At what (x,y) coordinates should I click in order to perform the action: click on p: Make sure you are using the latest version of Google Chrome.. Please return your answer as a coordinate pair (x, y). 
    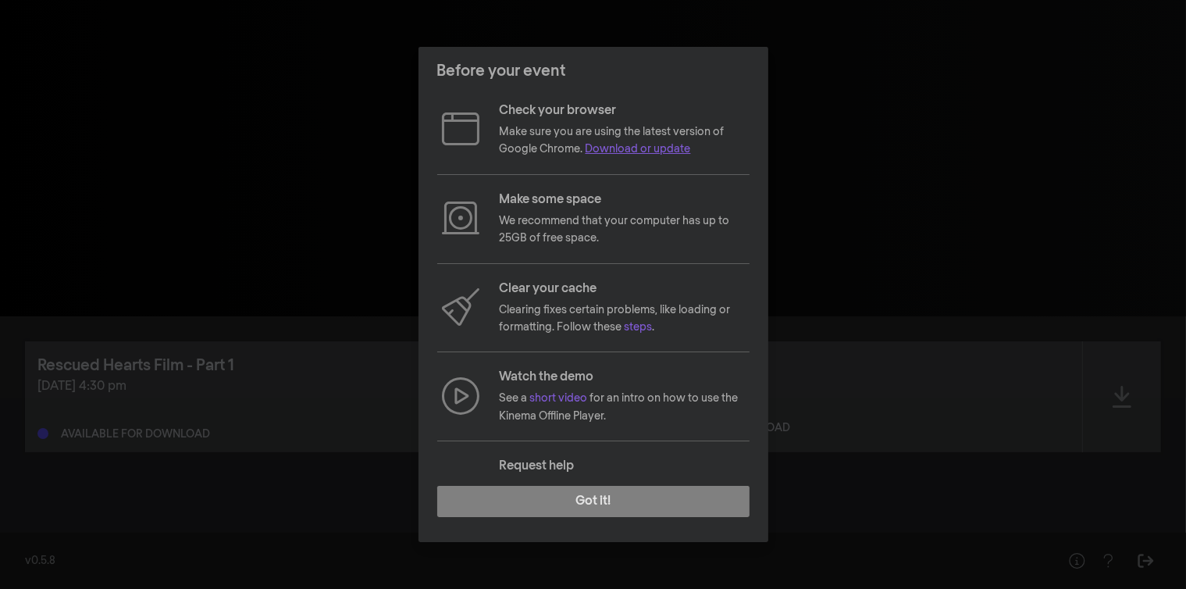
    Looking at the image, I should click on (625, 141).